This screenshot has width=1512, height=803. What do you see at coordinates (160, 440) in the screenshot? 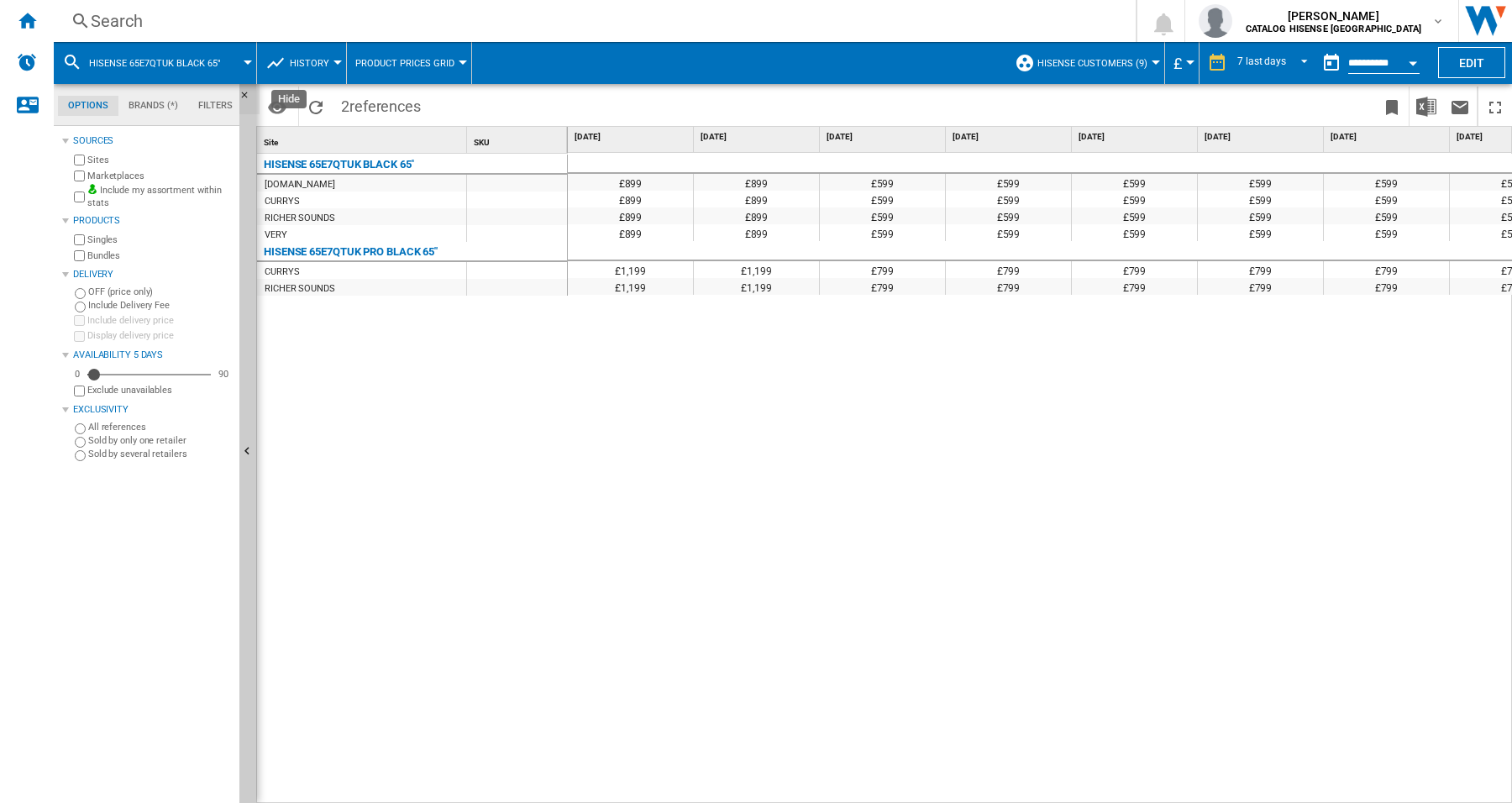
I see `label: Sold by only one retailer` at bounding box center [160, 440].